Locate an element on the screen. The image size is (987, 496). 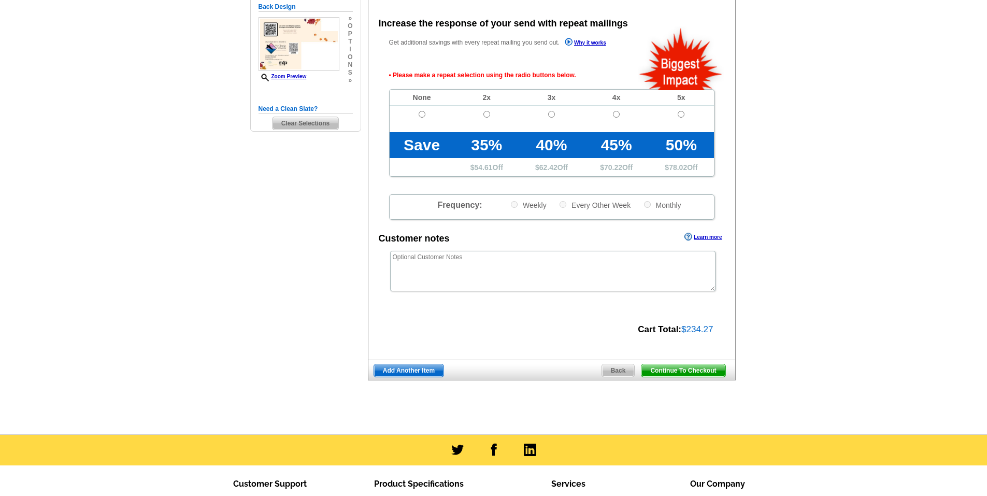
td: 5x is located at coordinates (681, 97).